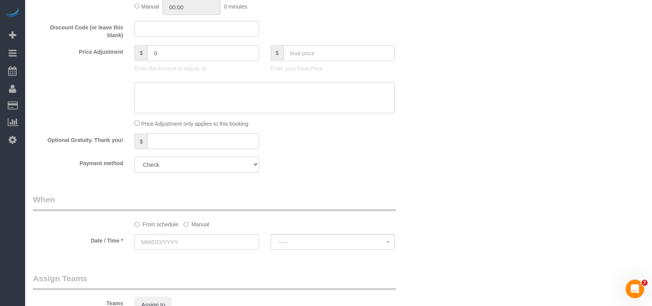 The width and height of the screenshot is (652, 306). I want to click on label: Manual, so click(197, 223).